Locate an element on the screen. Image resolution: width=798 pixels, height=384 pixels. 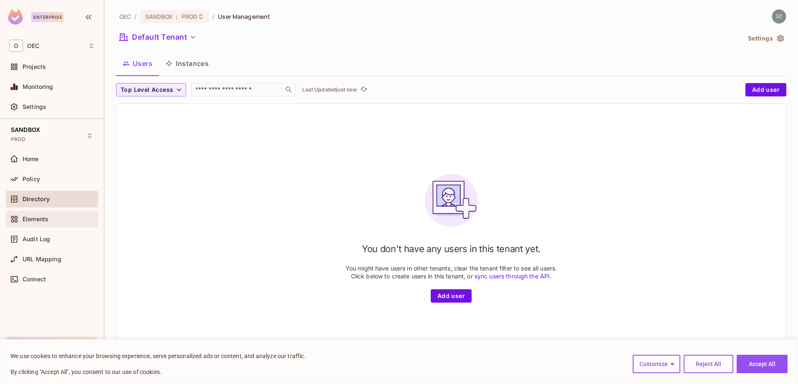
span: URL Mapping is located at coordinates (42, 259).